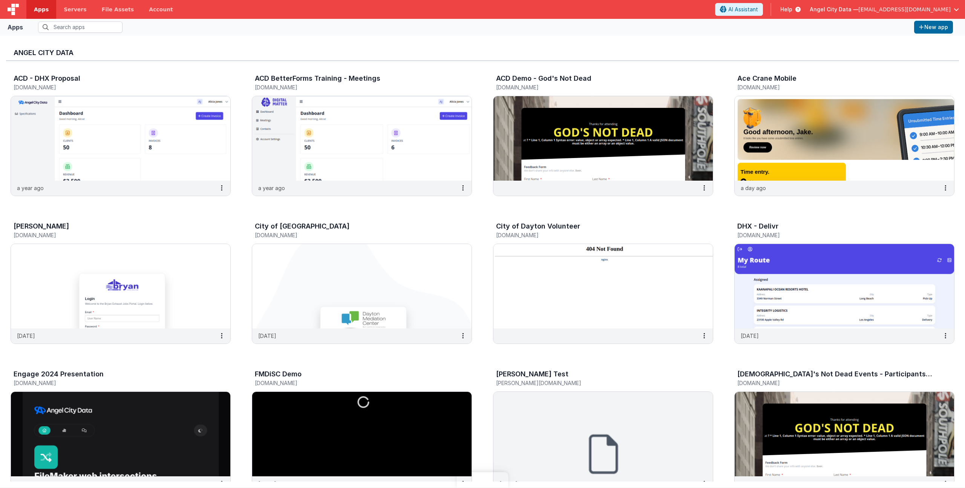 Image resolution: width=965 pixels, height=488 pixels. I want to click on h3: ACD - DHX Proposal, so click(47, 78).